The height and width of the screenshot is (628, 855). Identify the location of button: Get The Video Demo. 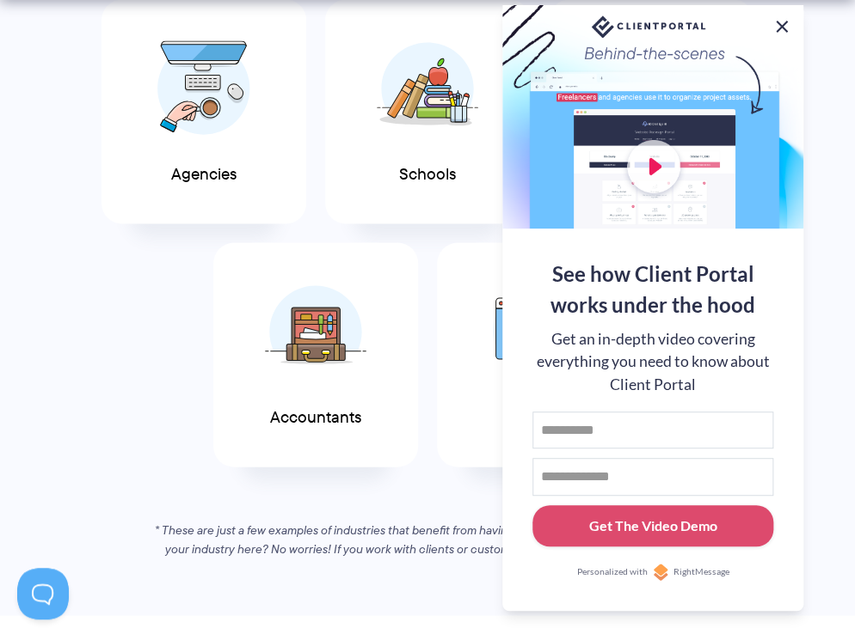
(652, 526).